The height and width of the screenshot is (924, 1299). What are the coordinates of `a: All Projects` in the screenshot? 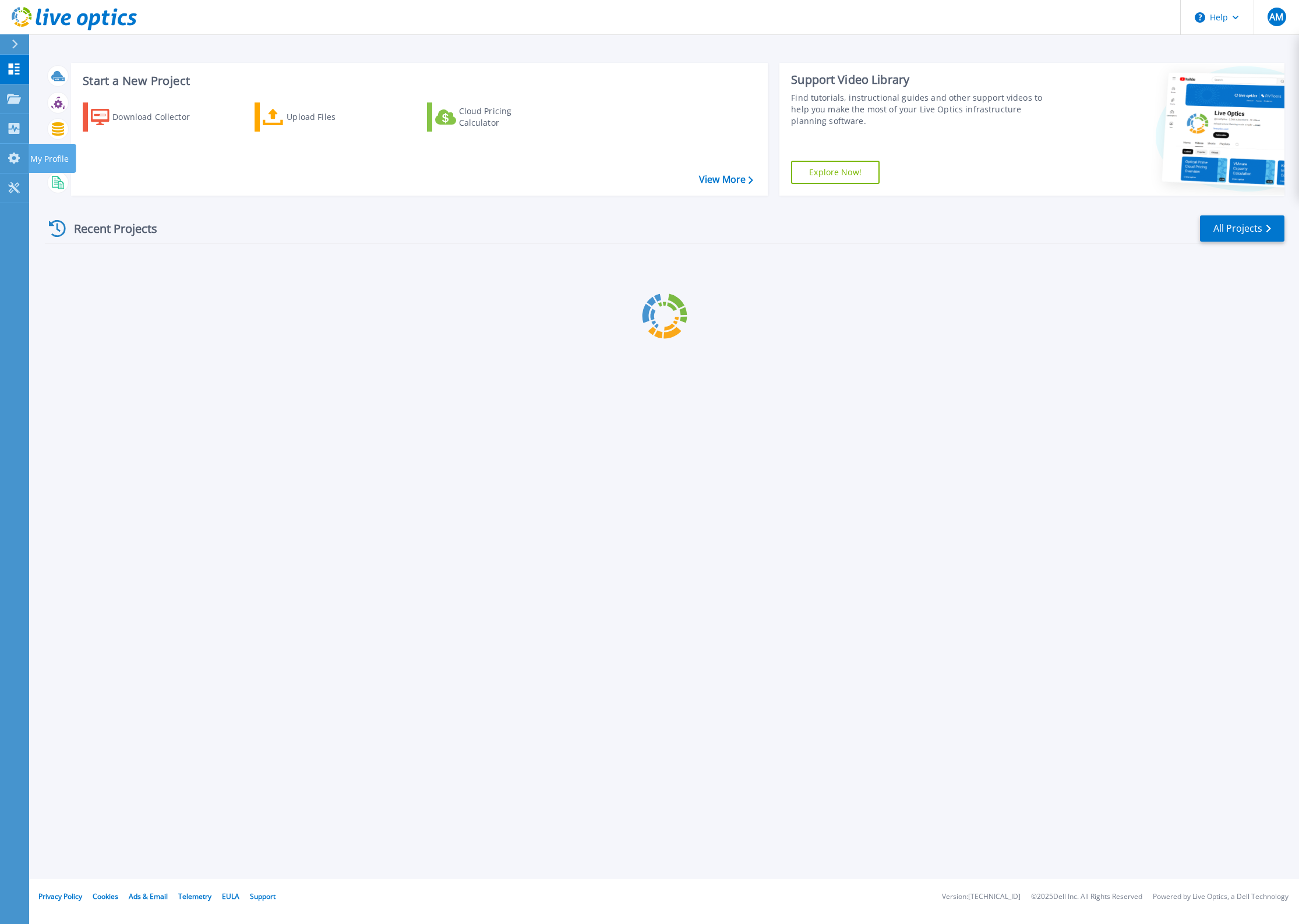 It's located at (1242, 228).